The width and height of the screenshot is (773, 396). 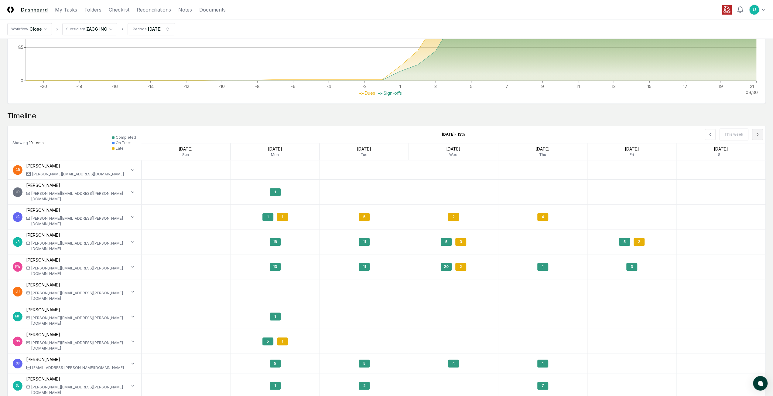 What do you see at coordinates (760, 384) in the screenshot?
I see `button: atlas-launcher` at bounding box center [760, 384].